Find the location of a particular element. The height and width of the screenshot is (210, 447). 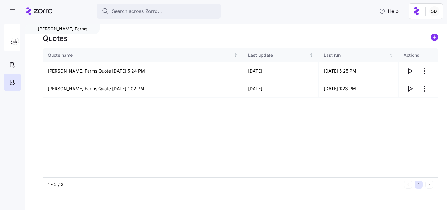

button: Help is located at coordinates (389, 11).